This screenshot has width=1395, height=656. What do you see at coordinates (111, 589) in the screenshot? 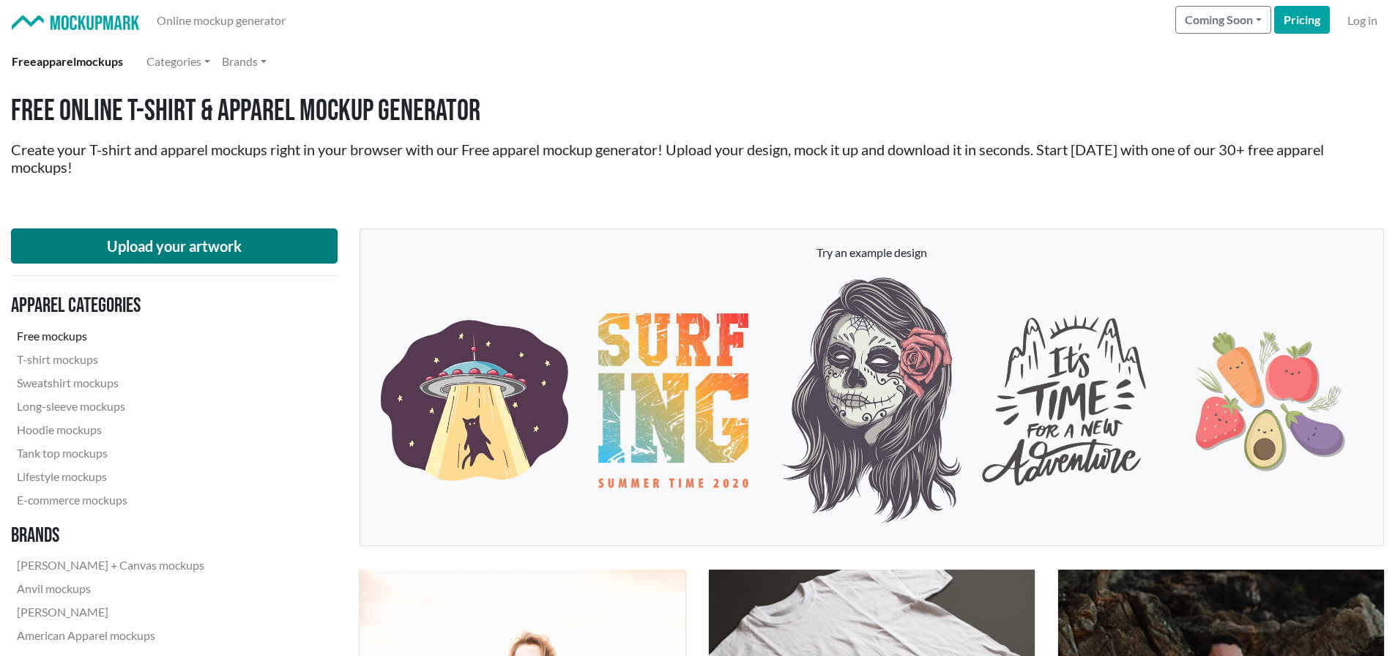
I see `a: Anvil mockups` at bounding box center [111, 589].